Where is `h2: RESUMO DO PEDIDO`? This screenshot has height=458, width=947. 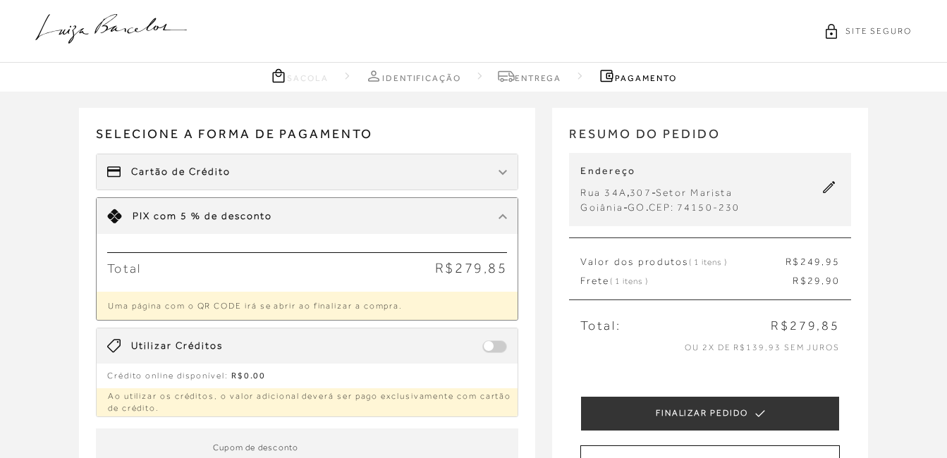
h2: RESUMO DO PEDIDO is located at coordinates (710, 139).